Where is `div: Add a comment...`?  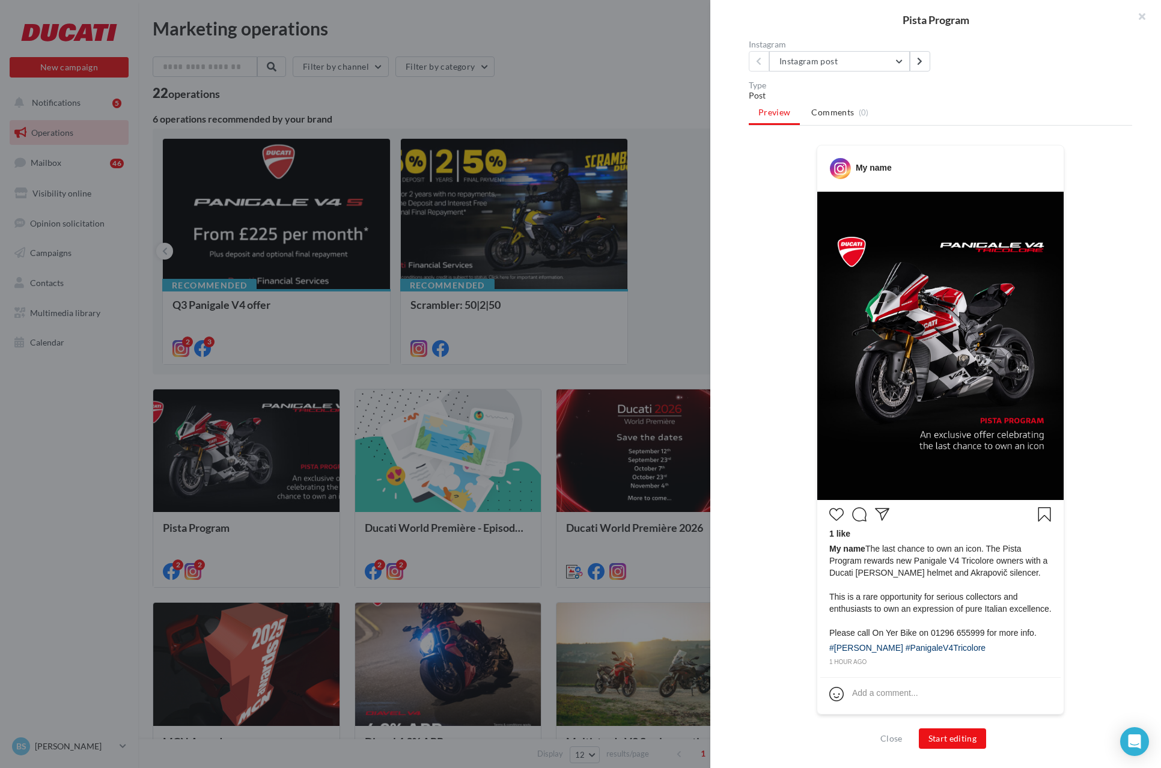
div: Add a comment... is located at coordinates (885, 693).